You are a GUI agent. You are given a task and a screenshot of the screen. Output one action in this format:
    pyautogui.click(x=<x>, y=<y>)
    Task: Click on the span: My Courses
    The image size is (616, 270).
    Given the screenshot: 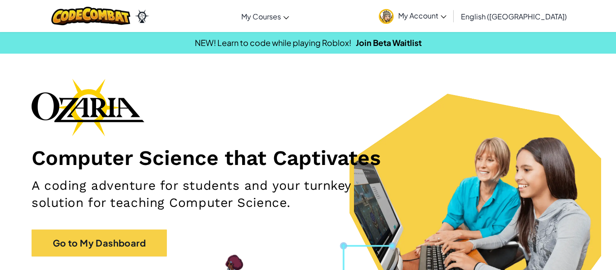 What is the action you would take?
    pyautogui.click(x=261, y=16)
    